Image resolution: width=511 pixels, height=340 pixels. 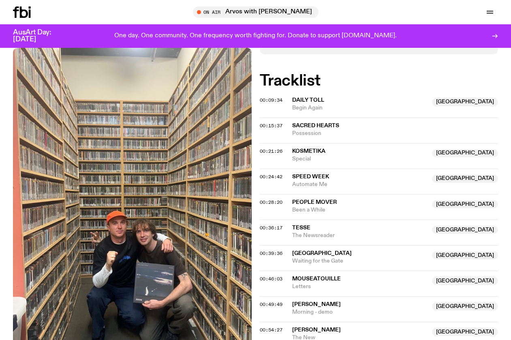 What do you see at coordinates (271, 100) in the screenshot?
I see `span: 00:09:34` at bounding box center [271, 100].